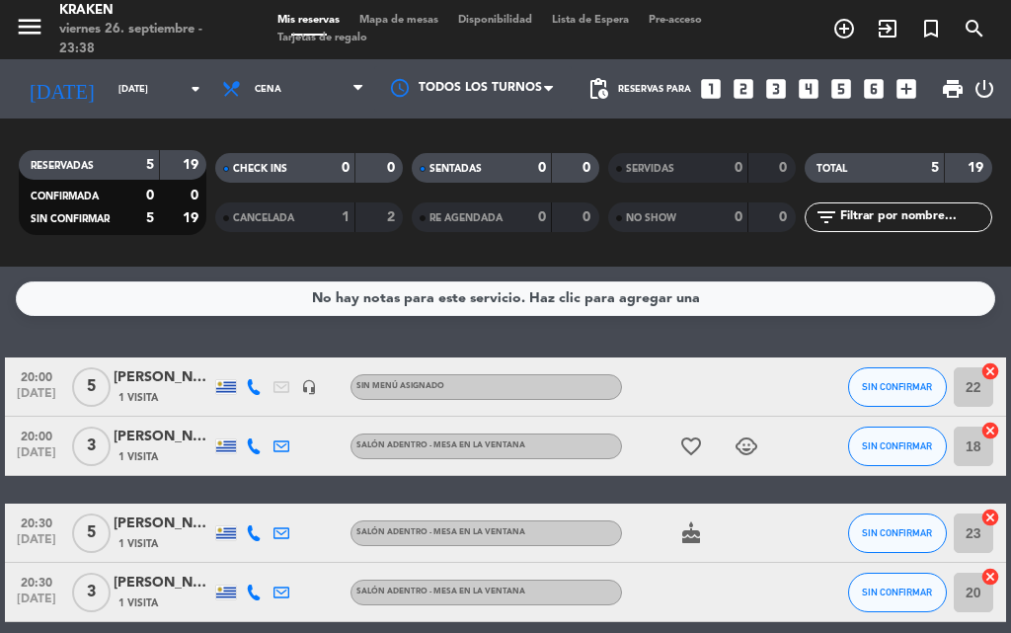 The width and height of the screenshot is (1011, 633). What do you see at coordinates (196, 89) in the screenshot?
I see `i: arrow_drop_down` at bounding box center [196, 89].